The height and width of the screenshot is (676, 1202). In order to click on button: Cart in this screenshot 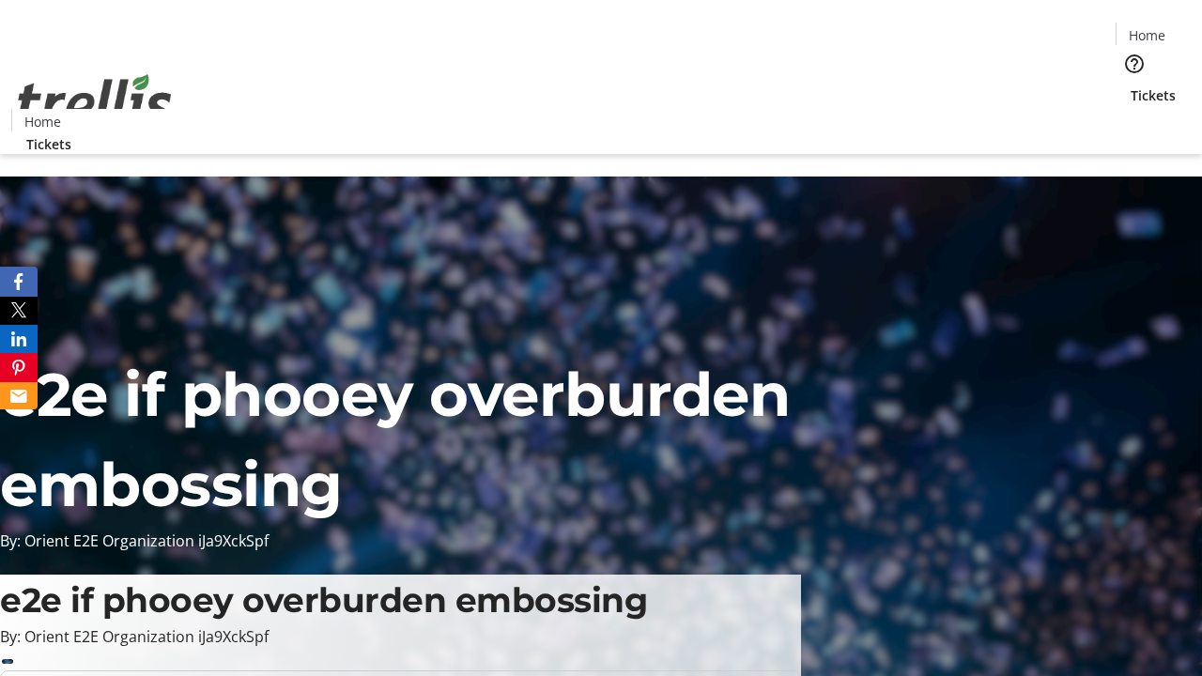, I will do `click(1134, 124)`.